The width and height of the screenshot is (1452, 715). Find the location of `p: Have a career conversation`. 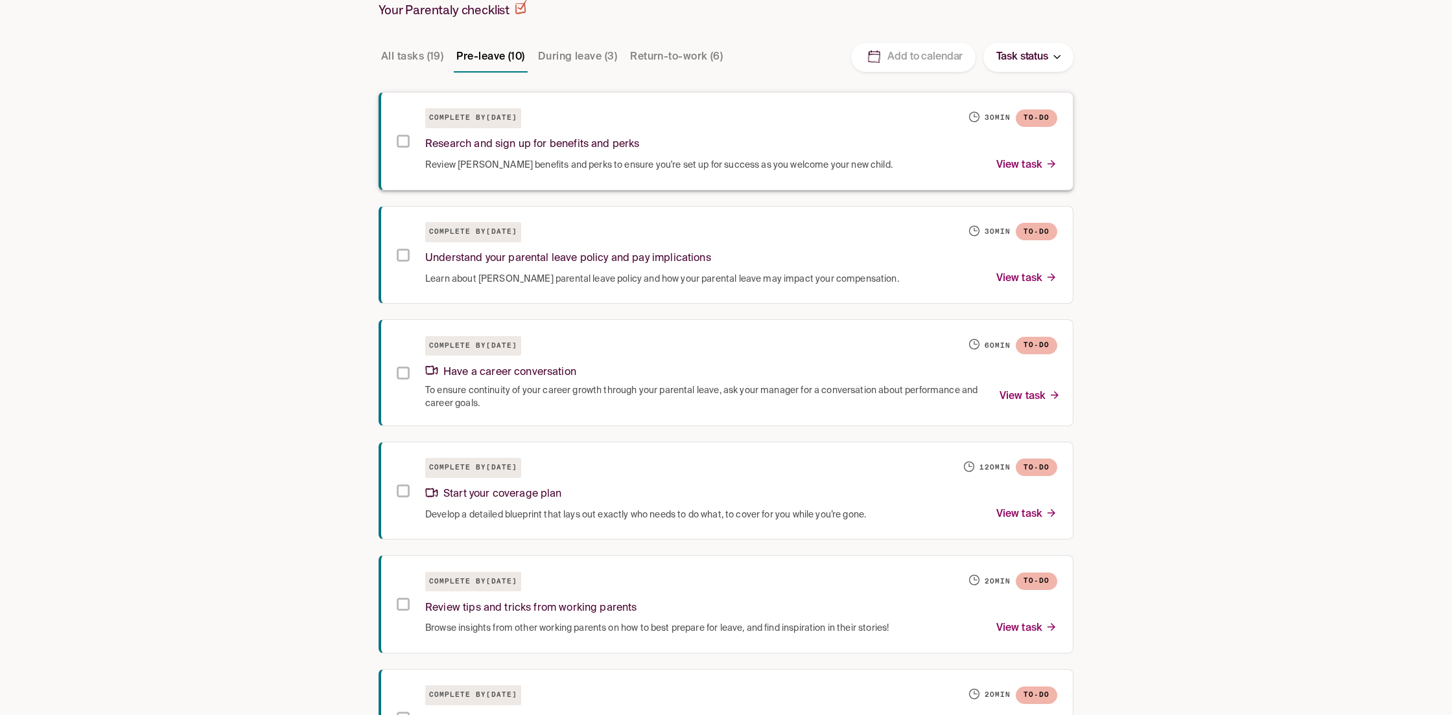

p: Have a career conversation is located at coordinates (500, 373).